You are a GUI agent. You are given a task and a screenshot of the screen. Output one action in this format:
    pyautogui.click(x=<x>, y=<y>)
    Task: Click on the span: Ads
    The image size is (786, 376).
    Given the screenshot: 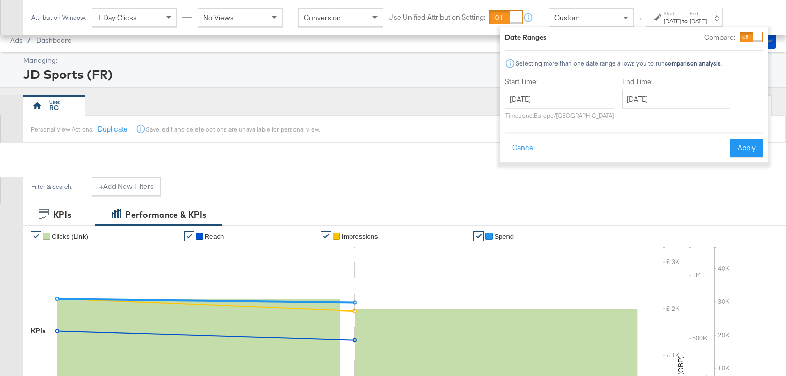 What is the action you would take?
    pyautogui.click(x=16, y=40)
    